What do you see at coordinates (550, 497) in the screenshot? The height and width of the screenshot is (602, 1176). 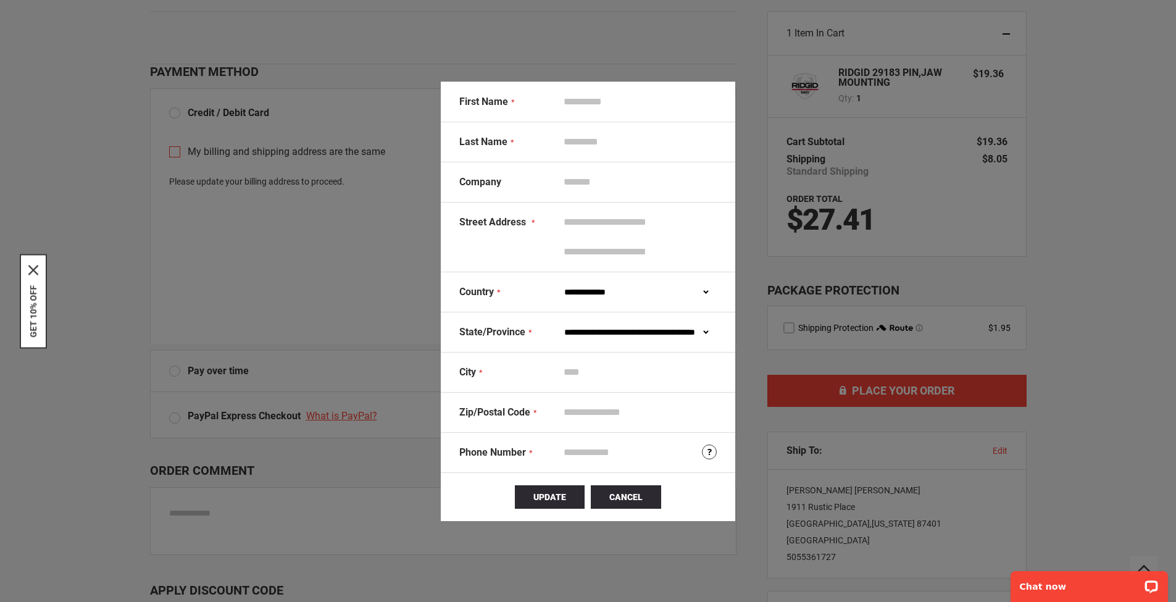 I see `button: Update` at bounding box center [550, 497].